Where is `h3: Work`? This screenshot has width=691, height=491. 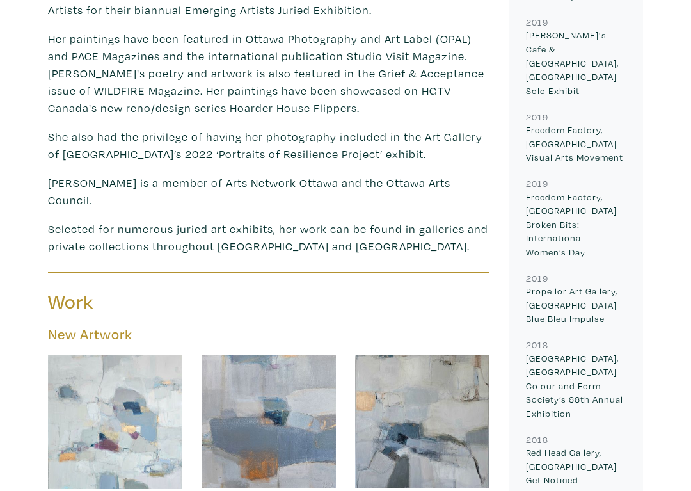
h3: Work is located at coordinates (154, 302).